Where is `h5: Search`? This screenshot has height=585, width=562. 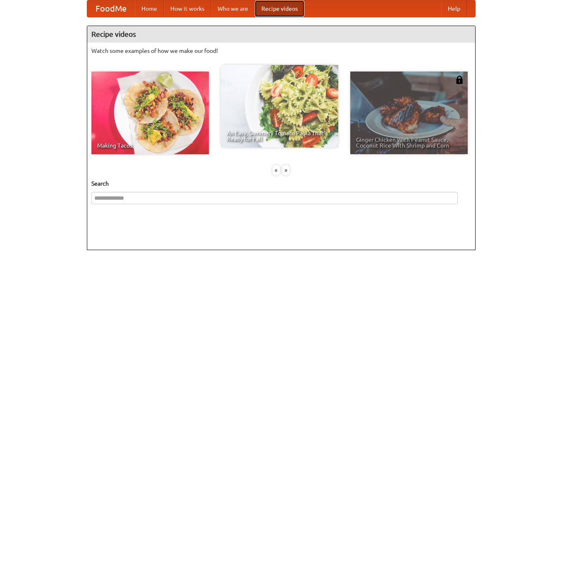 h5: Search is located at coordinates (281, 184).